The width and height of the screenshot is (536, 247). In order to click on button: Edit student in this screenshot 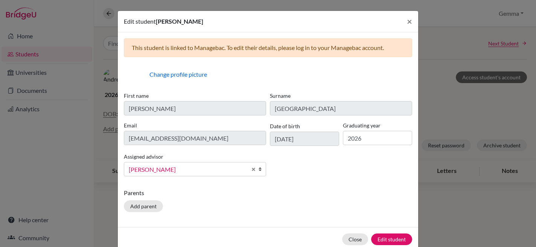, I will do `click(392, 240)`.